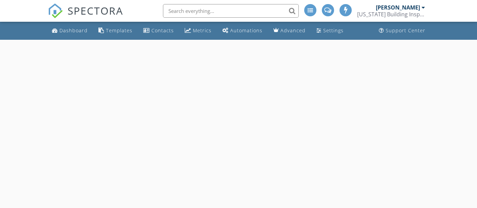  What do you see at coordinates (116, 31) in the screenshot?
I see `a: Templates` at bounding box center [116, 31].